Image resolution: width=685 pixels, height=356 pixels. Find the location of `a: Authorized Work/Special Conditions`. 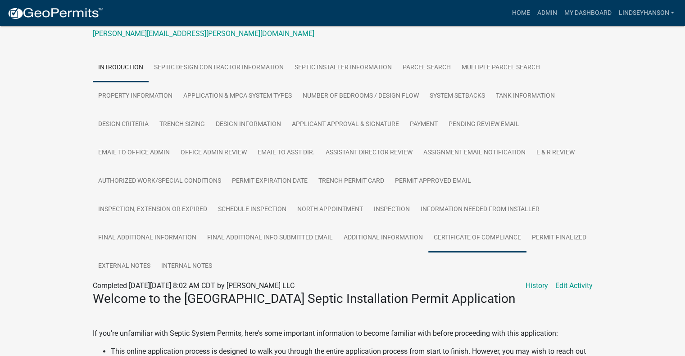

a: Authorized Work/Special Conditions is located at coordinates (160, 182).